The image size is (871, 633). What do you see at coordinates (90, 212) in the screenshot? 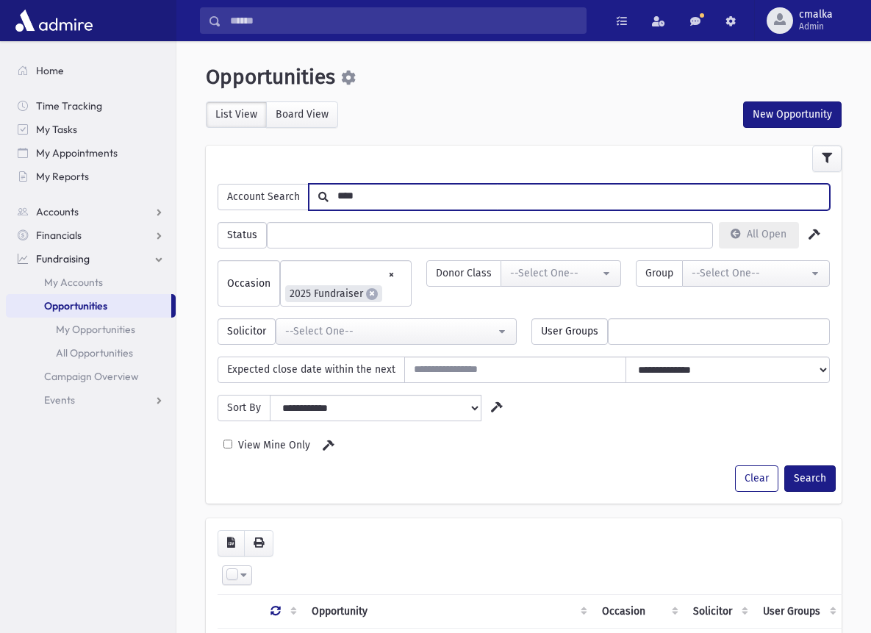
I see `a: Accounts` at bounding box center [90, 212].